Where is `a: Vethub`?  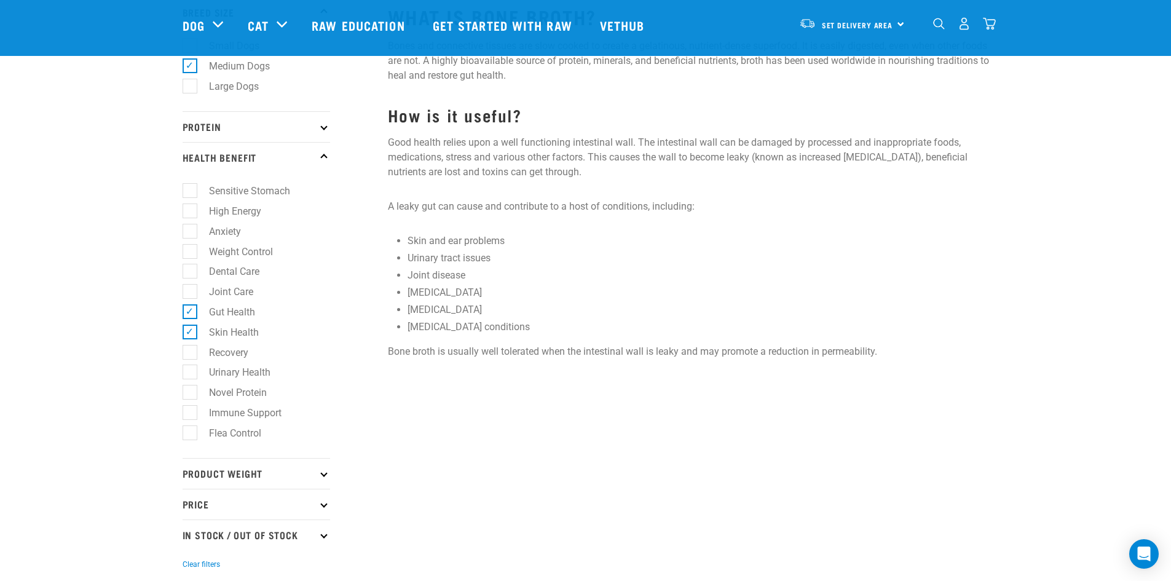 a: Vethub is located at coordinates (624, 25).